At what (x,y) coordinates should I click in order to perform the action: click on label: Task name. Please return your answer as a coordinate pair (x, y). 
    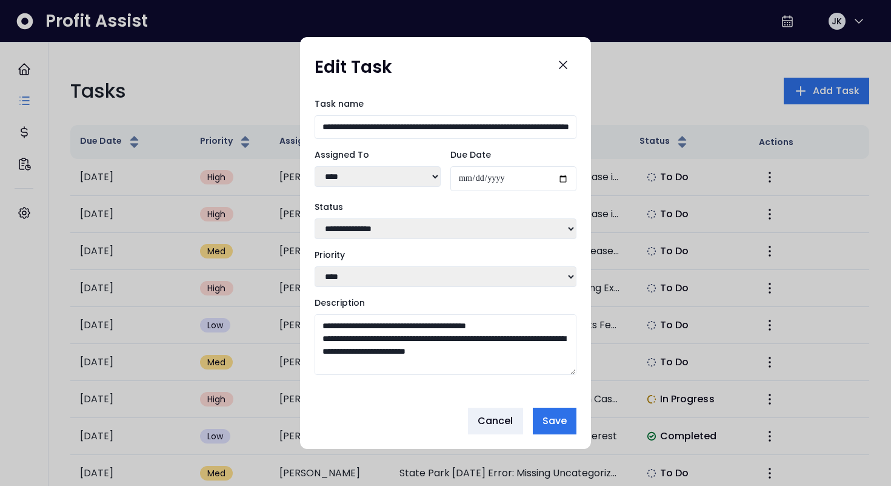
    Looking at the image, I should click on (446, 104).